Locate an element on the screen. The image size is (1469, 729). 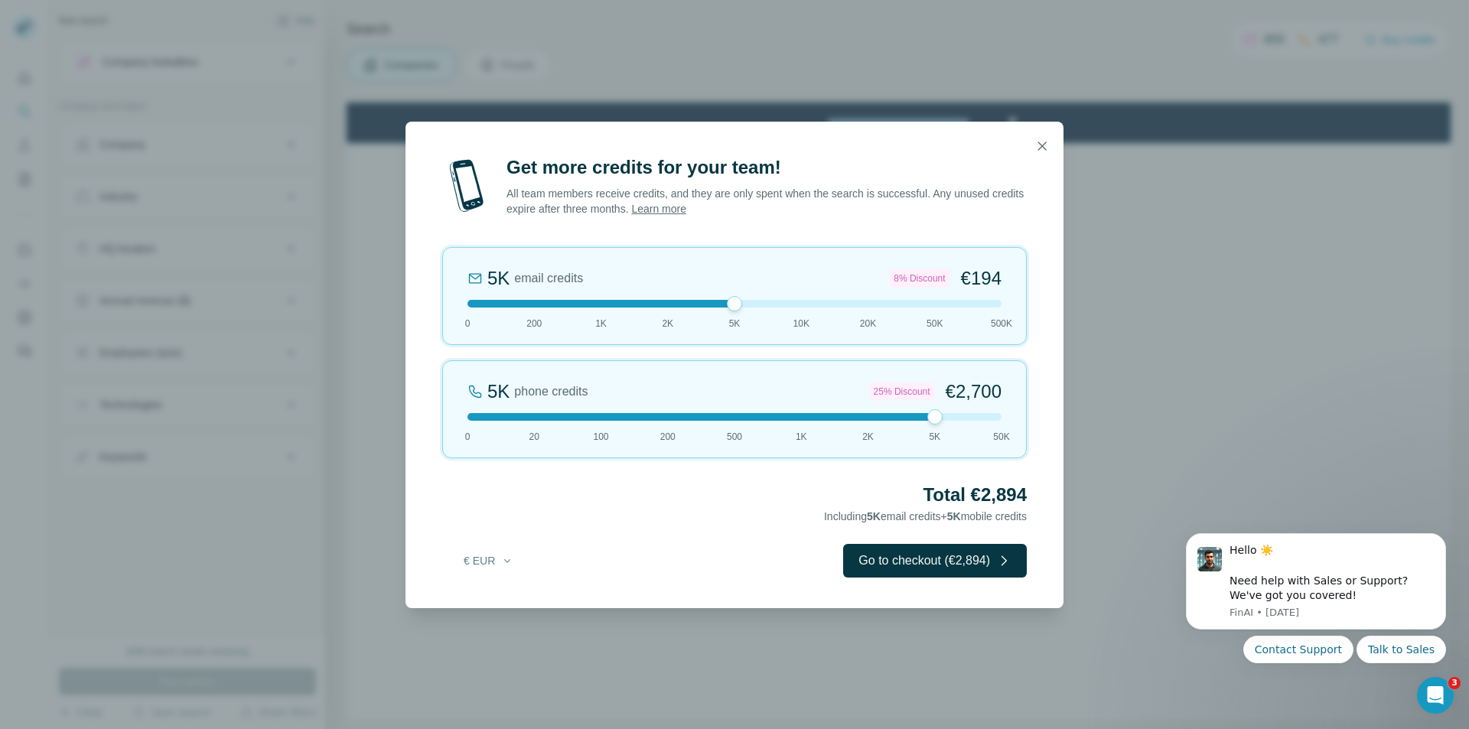
button: Quick reply: Talk to Sales is located at coordinates (238, 135).